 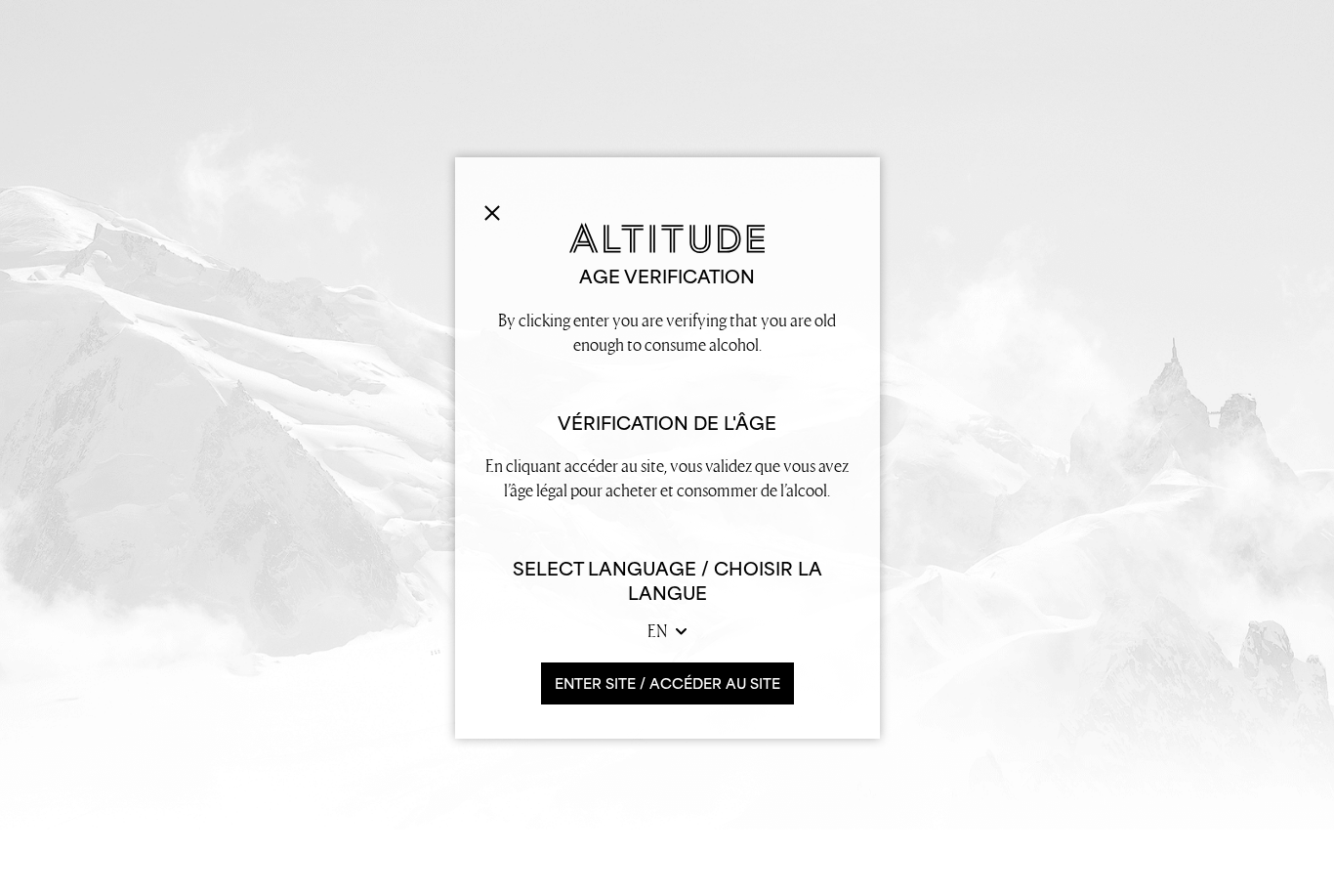 I want to click on p: By clicking enter you are verifying that you are old enough to consume alcohol., so click(x=667, y=332).